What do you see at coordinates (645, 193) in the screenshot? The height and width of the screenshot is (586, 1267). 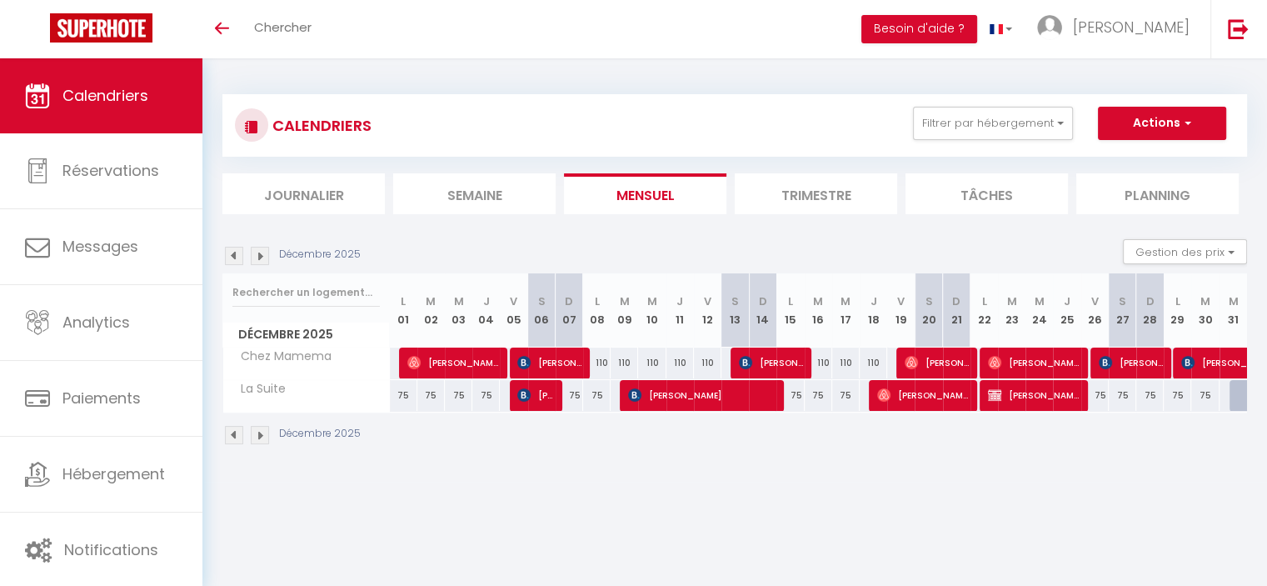 I see `li: Mensuel` at bounding box center [645, 193].